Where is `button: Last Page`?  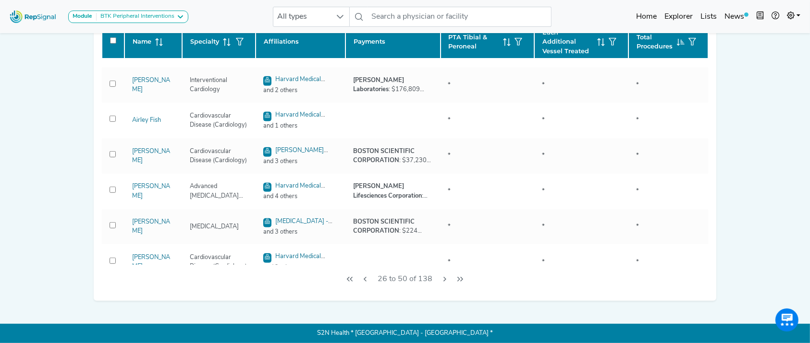 button: Last Page is located at coordinates (460, 280).